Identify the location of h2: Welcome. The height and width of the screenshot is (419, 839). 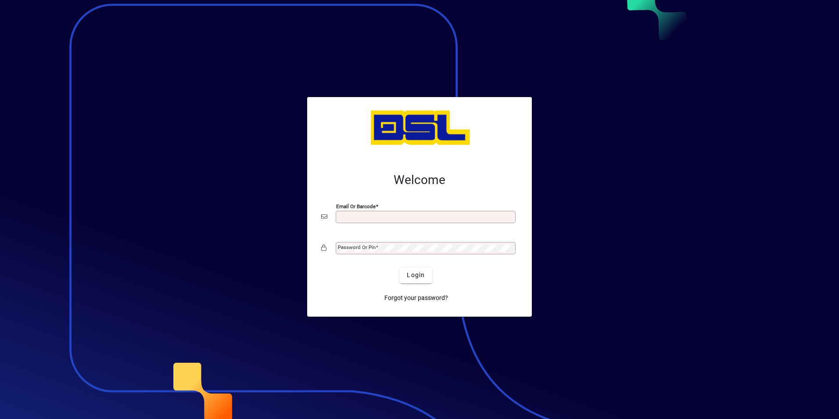
(420, 180).